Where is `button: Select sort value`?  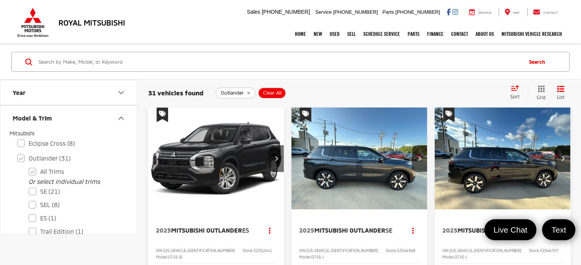
button: Select sort value is located at coordinates (517, 93).